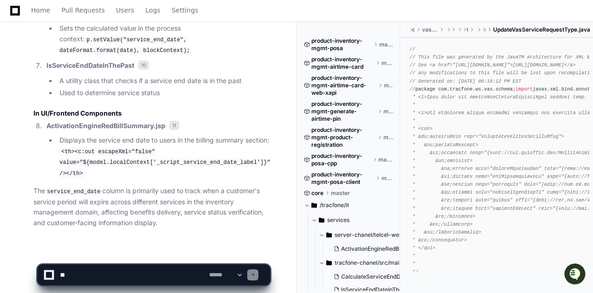 This screenshot has height=293, width=593. I want to click on span: import, so click(524, 89).